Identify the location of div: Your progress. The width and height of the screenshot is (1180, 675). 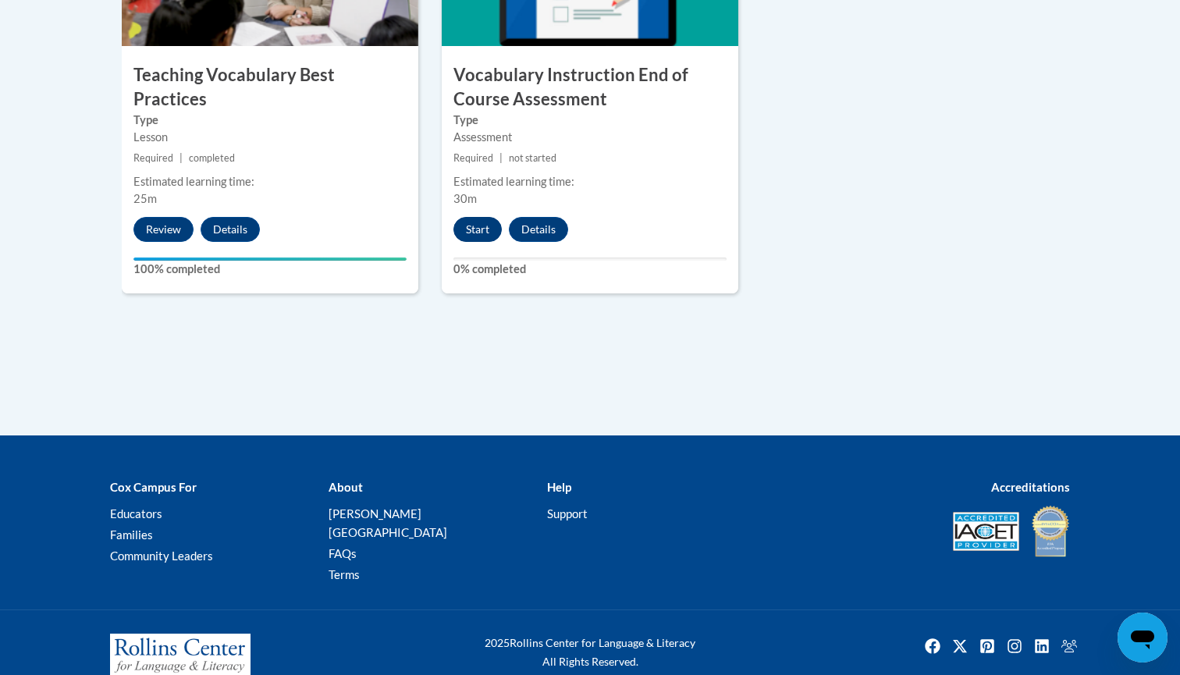
(270, 259).